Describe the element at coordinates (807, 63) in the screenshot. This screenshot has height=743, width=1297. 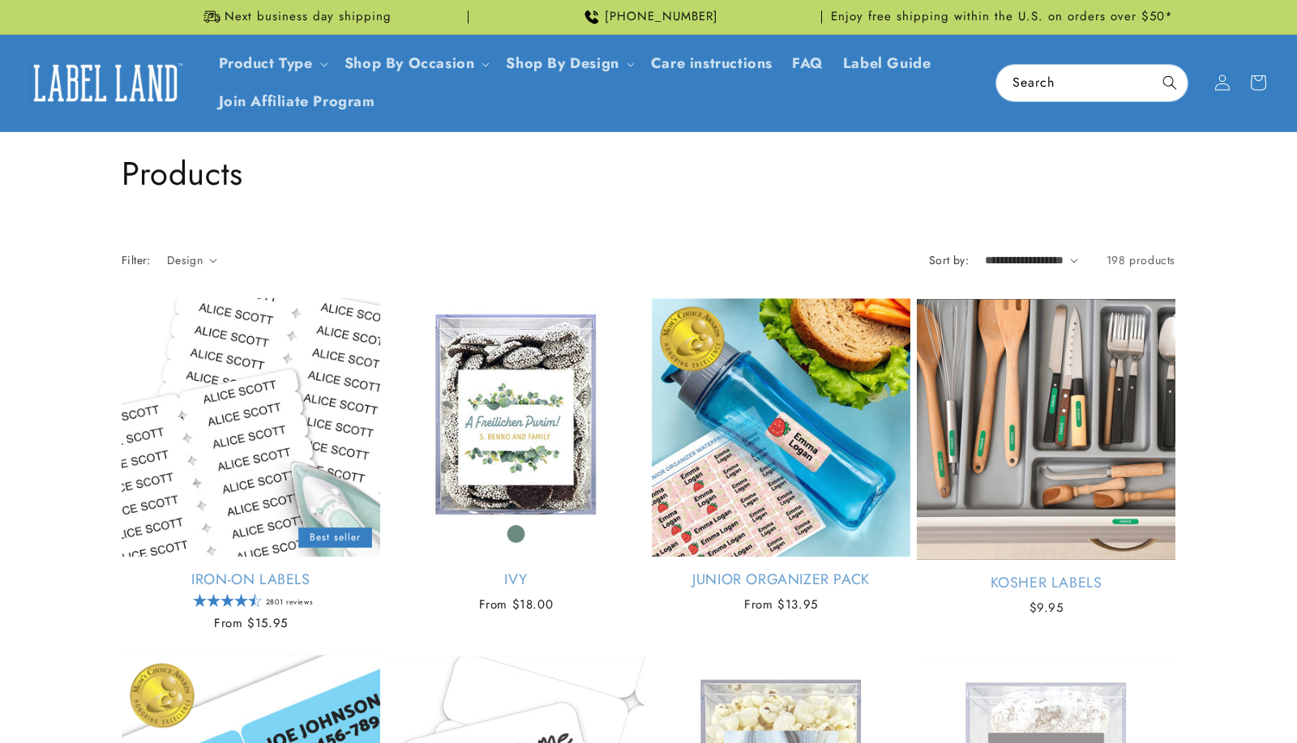
I see `span: FAQ` at that location.